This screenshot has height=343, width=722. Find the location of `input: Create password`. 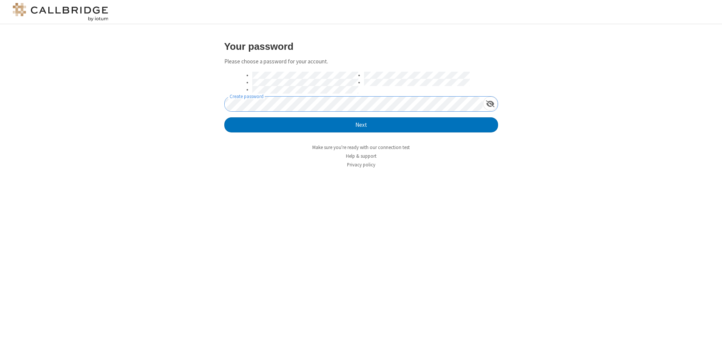

input: Create password is located at coordinates (354, 104).